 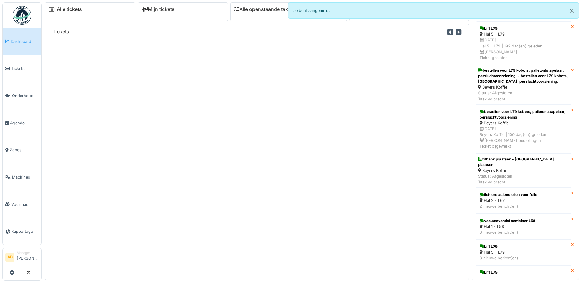 What do you see at coordinates (10, 258) in the screenshot?
I see `li: AB` at bounding box center [10, 258].